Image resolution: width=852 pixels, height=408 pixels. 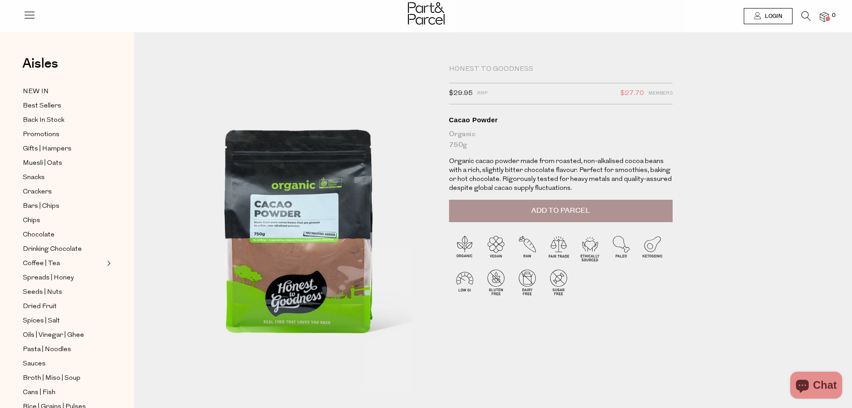 What do you see at coordinates (38, 235) in the screenshot?
I see `span: Chocolate` at bounding box center [38, 235].